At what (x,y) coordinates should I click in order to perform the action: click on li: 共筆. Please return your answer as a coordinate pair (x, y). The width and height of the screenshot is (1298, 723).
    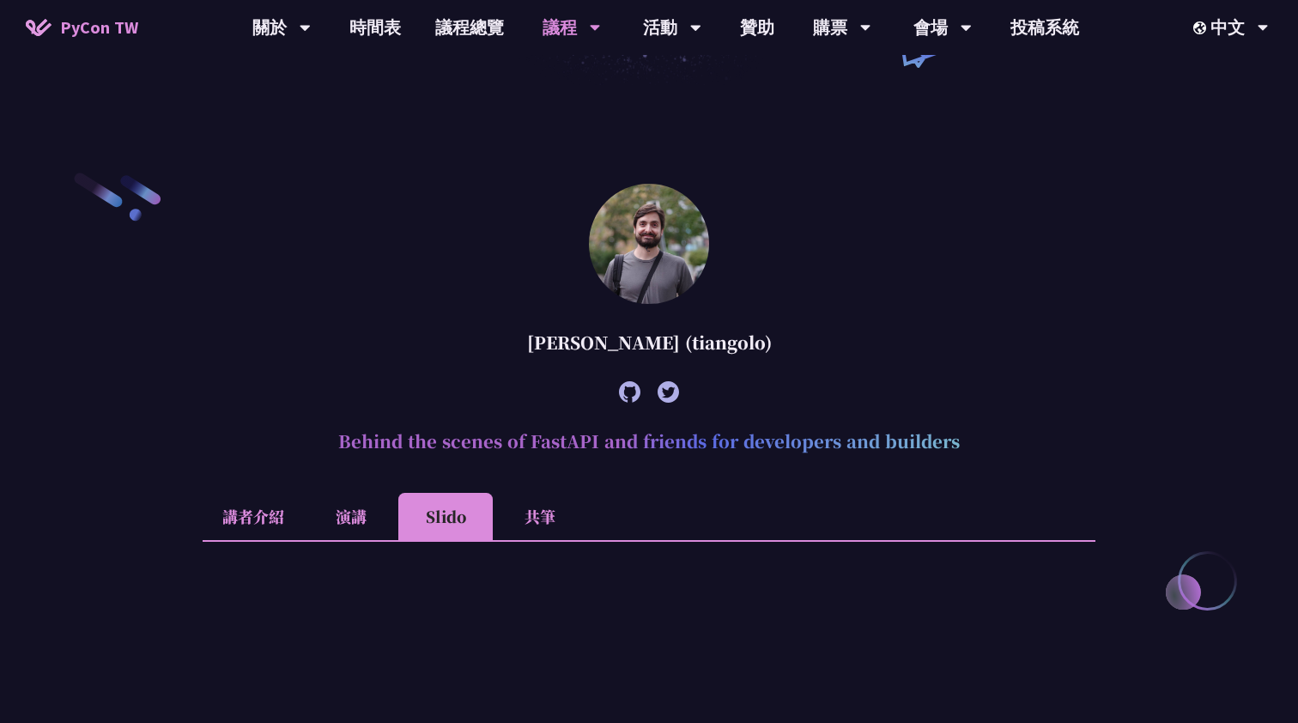
    Looking at the image, I should click on (540, 516).